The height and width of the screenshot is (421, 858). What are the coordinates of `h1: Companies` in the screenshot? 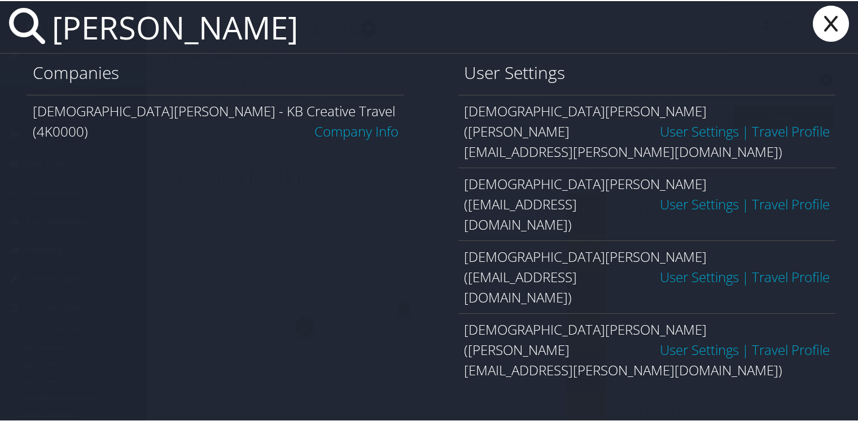 It's located at (216, 72).